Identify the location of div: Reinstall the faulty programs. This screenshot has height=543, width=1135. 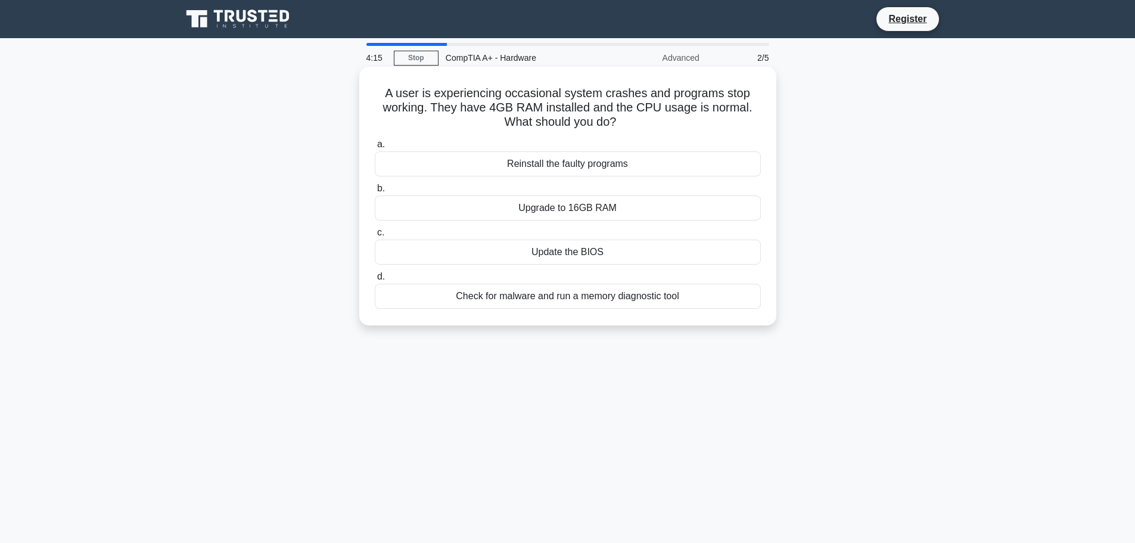
(568, 164).